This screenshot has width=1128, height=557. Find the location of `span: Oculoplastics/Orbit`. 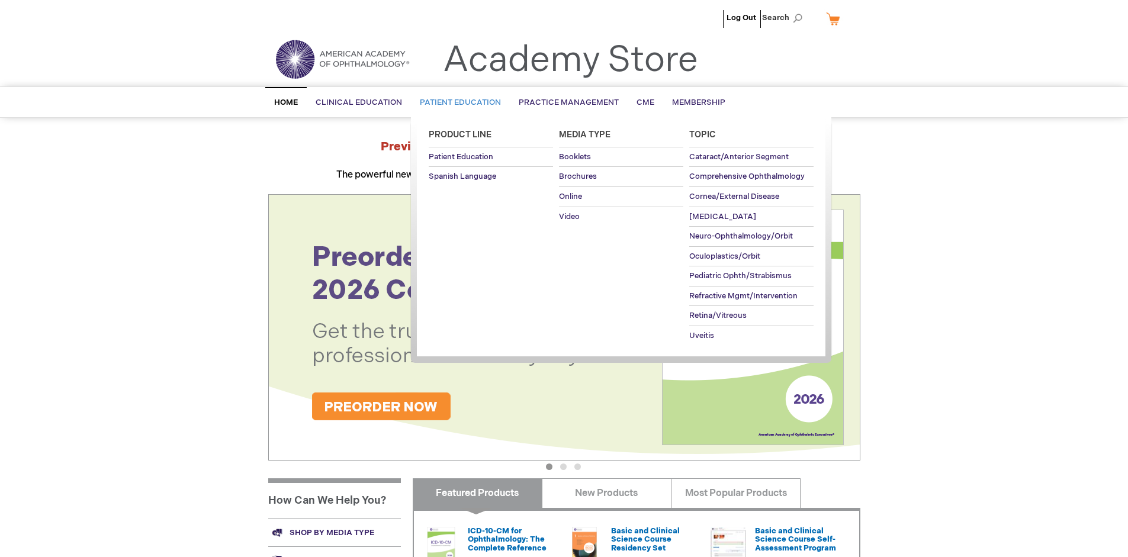

span: Oculoplastics/Orbit is located at coordinates (725, 256).